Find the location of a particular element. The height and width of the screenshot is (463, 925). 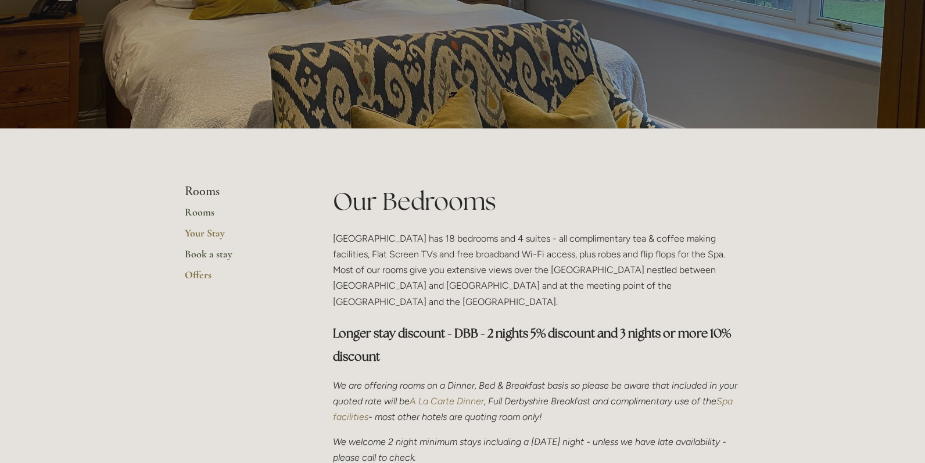

a: Rooms is located at coordinates (240, 216).